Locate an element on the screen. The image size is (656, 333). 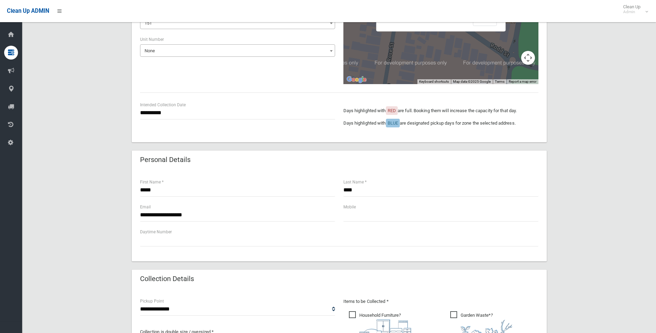
header: Personal Details is located at coordinates (165, 160).